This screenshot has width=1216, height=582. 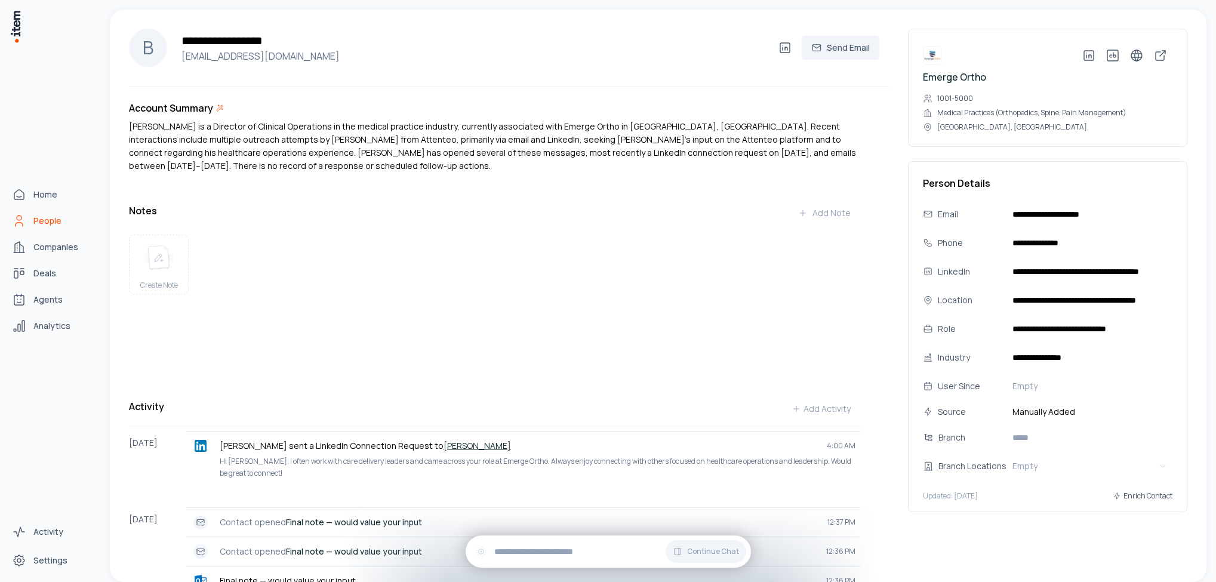 What do you see at coordinates (1090, 412) in the screenshot?
I see `span: Manually Added` at bounding box center [1090, 412].